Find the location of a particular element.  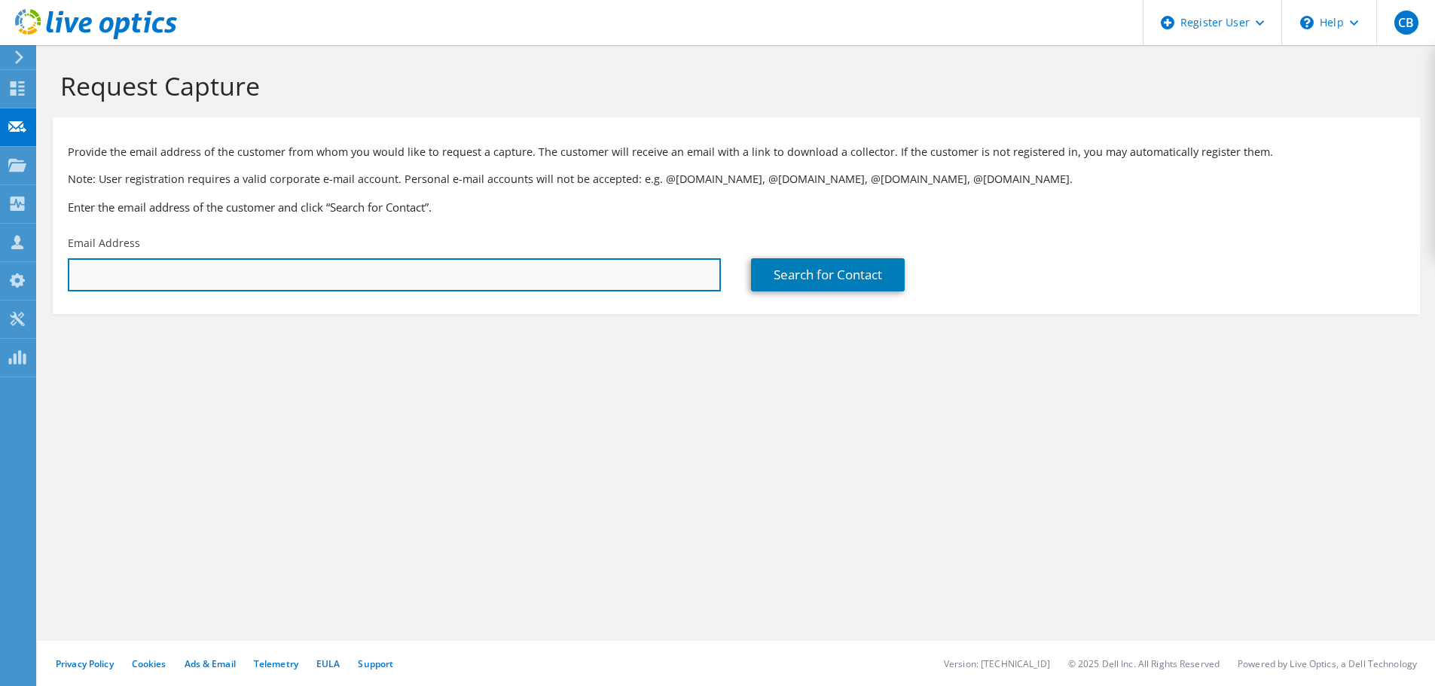

a: Search for Contact is located at coordinates (828, 275).